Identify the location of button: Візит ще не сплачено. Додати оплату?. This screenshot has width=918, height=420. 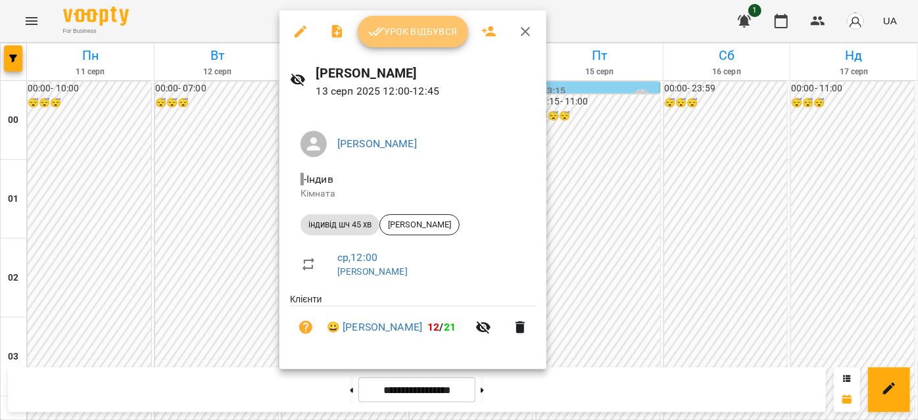
(306, 327).